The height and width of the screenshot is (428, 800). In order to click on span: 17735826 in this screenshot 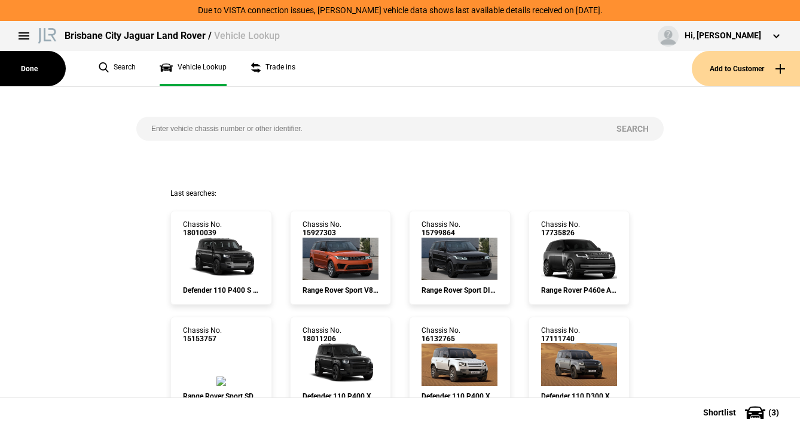, I will do `click(560, 233)`.